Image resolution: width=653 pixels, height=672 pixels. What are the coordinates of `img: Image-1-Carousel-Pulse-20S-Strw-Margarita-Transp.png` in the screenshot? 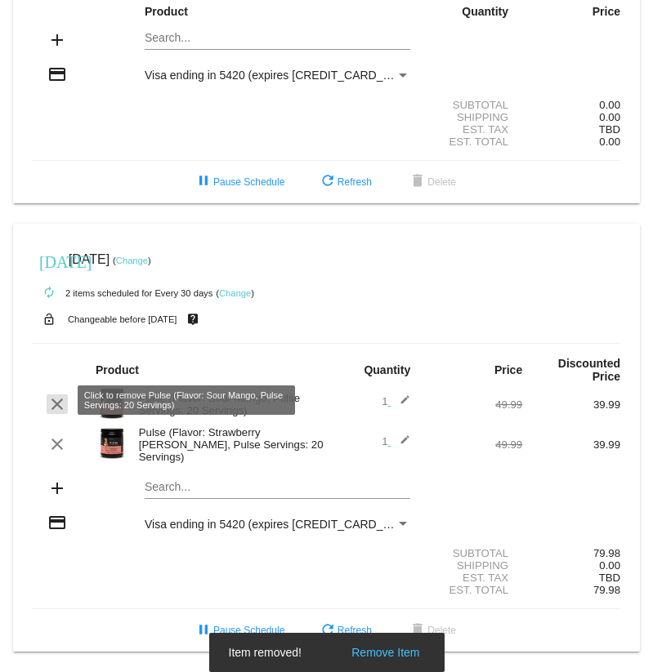 It's located at (112, 444).